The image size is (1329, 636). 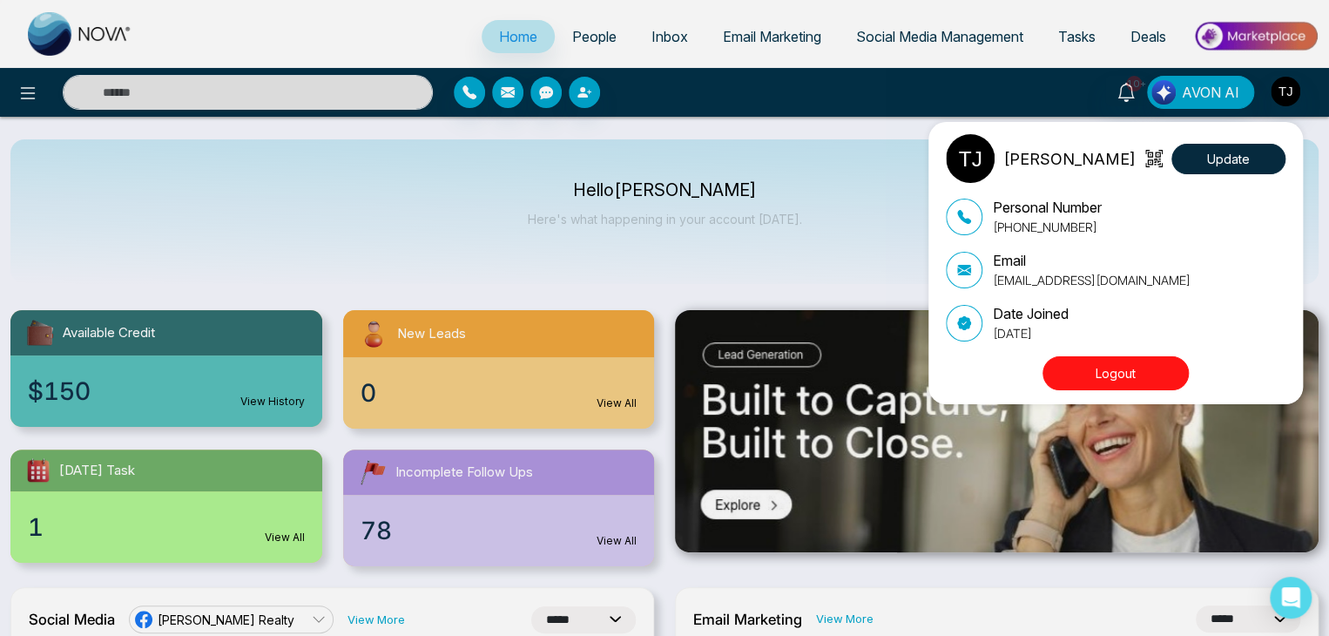 What do you see at coordinates (1291, 597) in the screenshot?
I see `div: Open Intercom Messenger` at bounding box center [1291, 597].